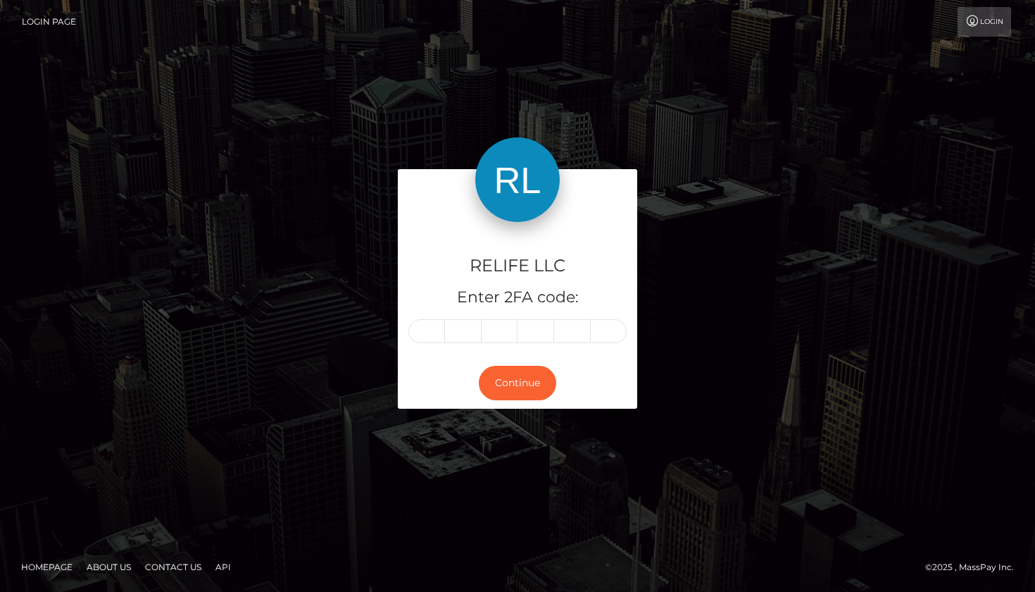 The height and width of the screenshot is (592, 1035). What do you see at coordinates (49, 22) in the screenshot?
I see `a: Login Page` at bounding box center [49, 22].